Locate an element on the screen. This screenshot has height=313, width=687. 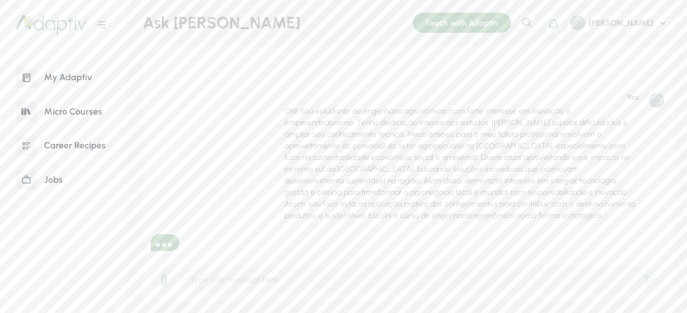
div: Teach with Adaptiv is located at coordinates (462, 23).